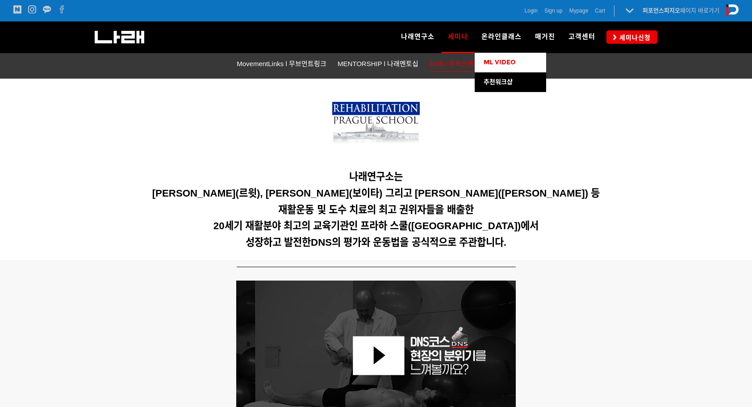 The width and height of the screenshot is (752, 407). What do you see at coordinates (681, 10) in the screenshot?
I see `a: 퍼포먼스피지오페이지 바로가기` at bounding box center [681, 10].